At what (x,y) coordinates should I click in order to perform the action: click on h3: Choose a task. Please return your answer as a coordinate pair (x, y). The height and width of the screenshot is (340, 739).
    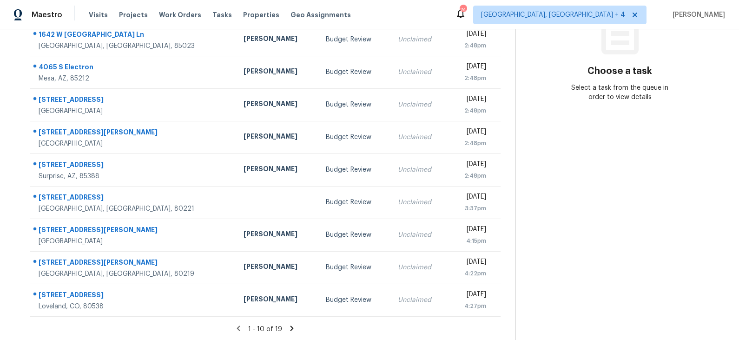
    Looking at the image, I should click on (620, 71).